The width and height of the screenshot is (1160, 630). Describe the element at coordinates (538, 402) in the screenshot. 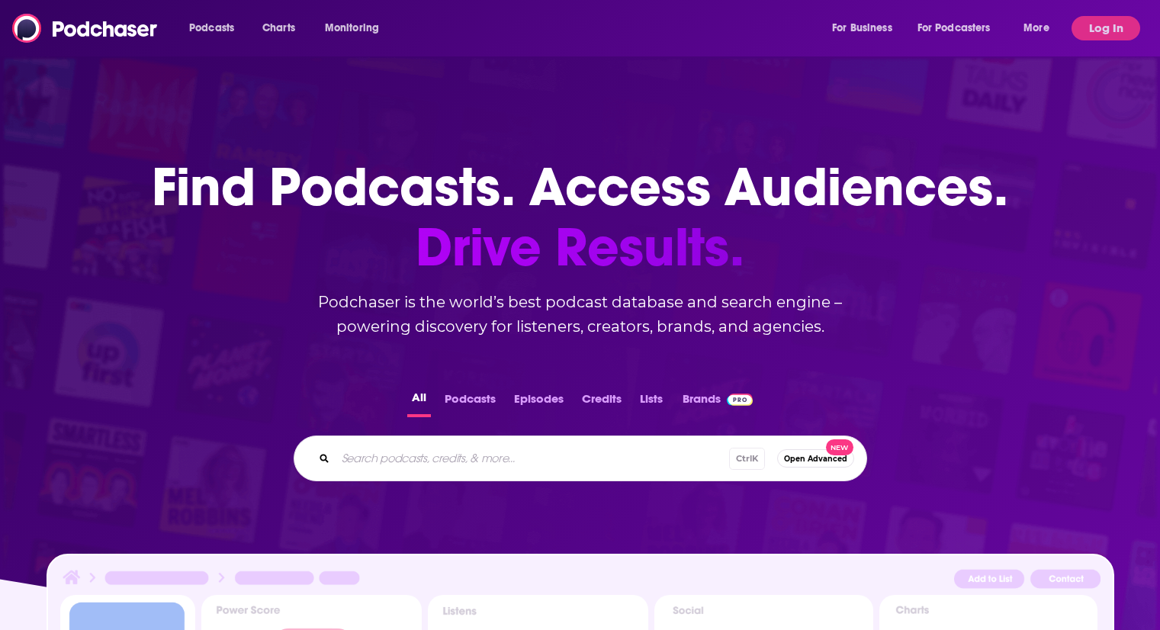

I see `button: Episodes` at that location.